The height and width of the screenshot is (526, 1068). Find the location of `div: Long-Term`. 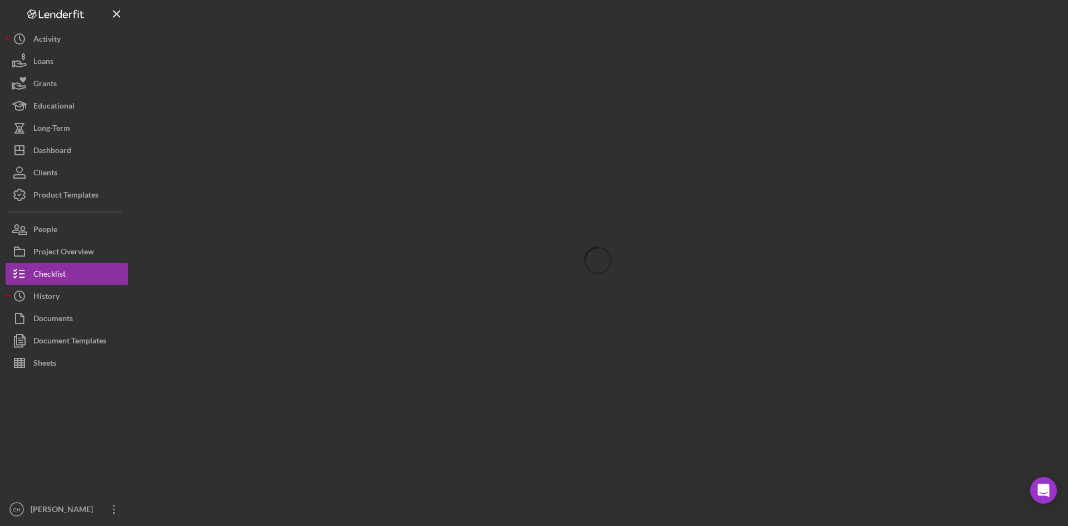

div: Long-Term is located at coordinates (52, 129).